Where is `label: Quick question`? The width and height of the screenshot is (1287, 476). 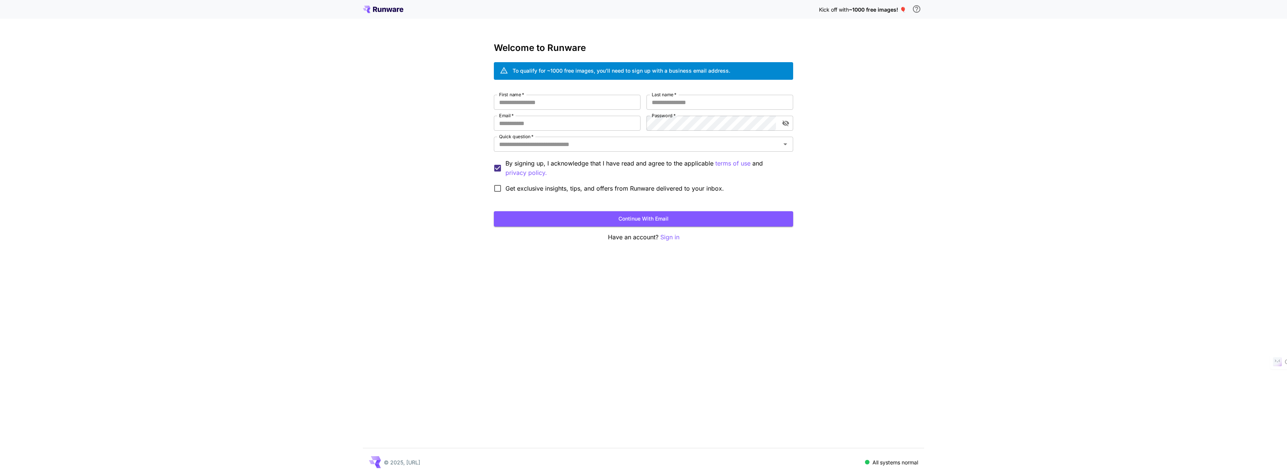
label: Quick question is located at coordinates (516, 136).